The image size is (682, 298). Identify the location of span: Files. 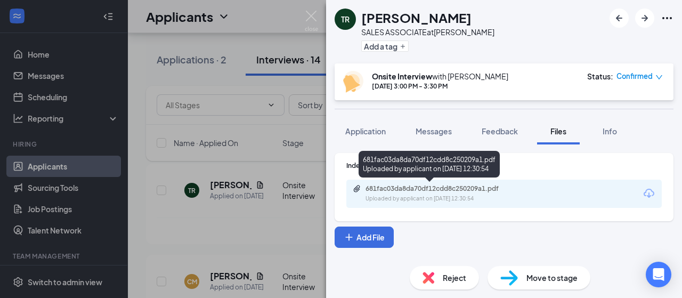
(558, 131).